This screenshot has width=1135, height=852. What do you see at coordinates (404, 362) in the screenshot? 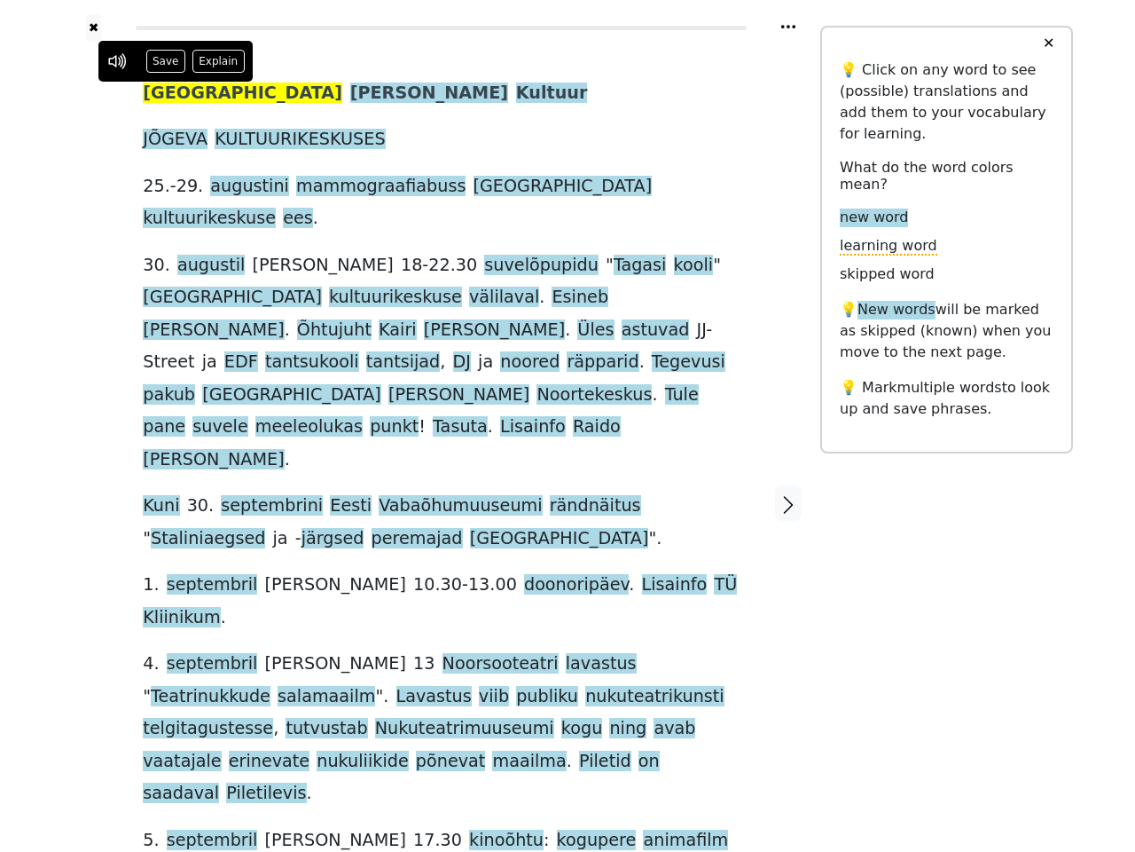
I see `span: tantsijad` at bounding box center [404, 362].